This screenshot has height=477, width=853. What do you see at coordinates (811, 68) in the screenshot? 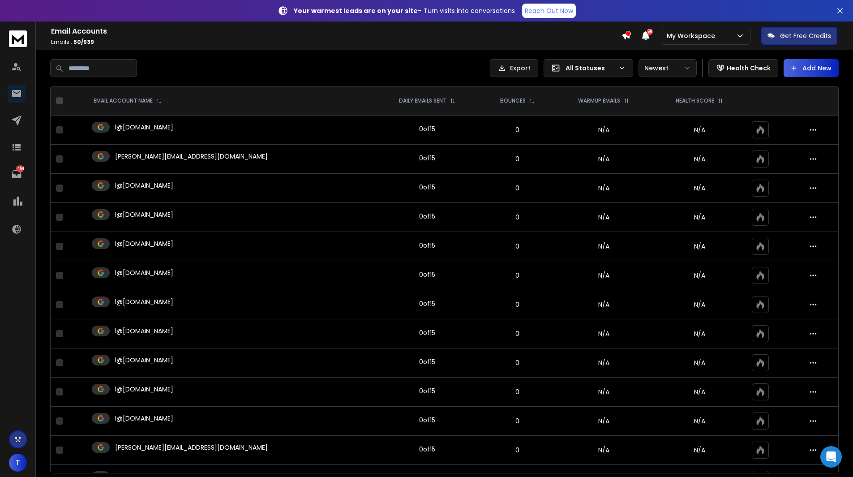
I see `button: Add New` at bounding box center [811, 68].